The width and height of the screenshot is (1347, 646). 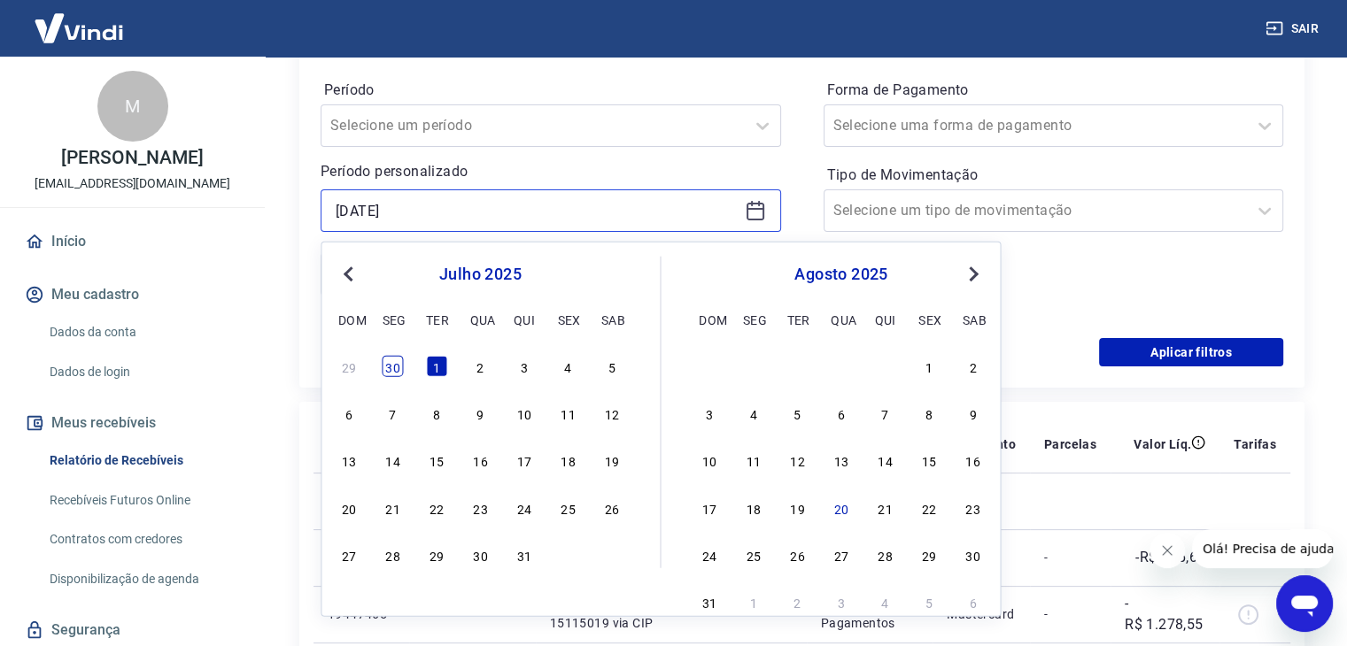 I want to click on div: Choose sábado, 30 de agosto de 2025, so click(x=973, y=555).